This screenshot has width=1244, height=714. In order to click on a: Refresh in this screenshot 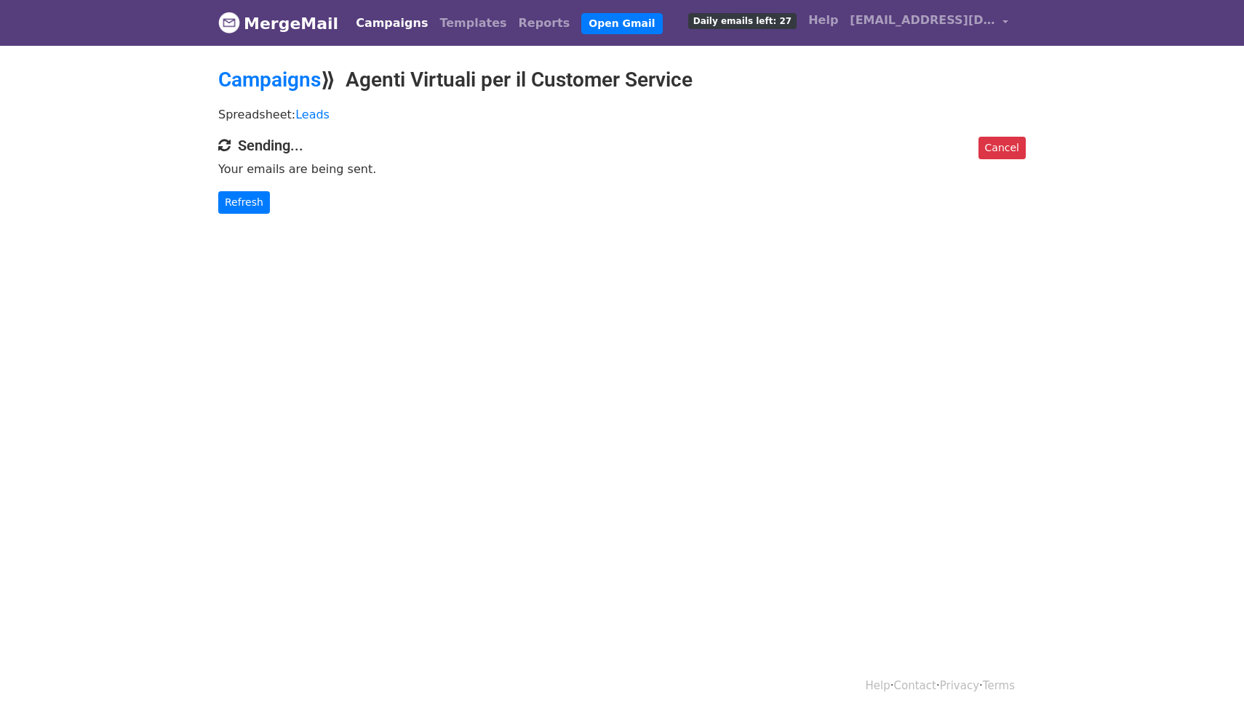, I will do `click(244, 202)`.